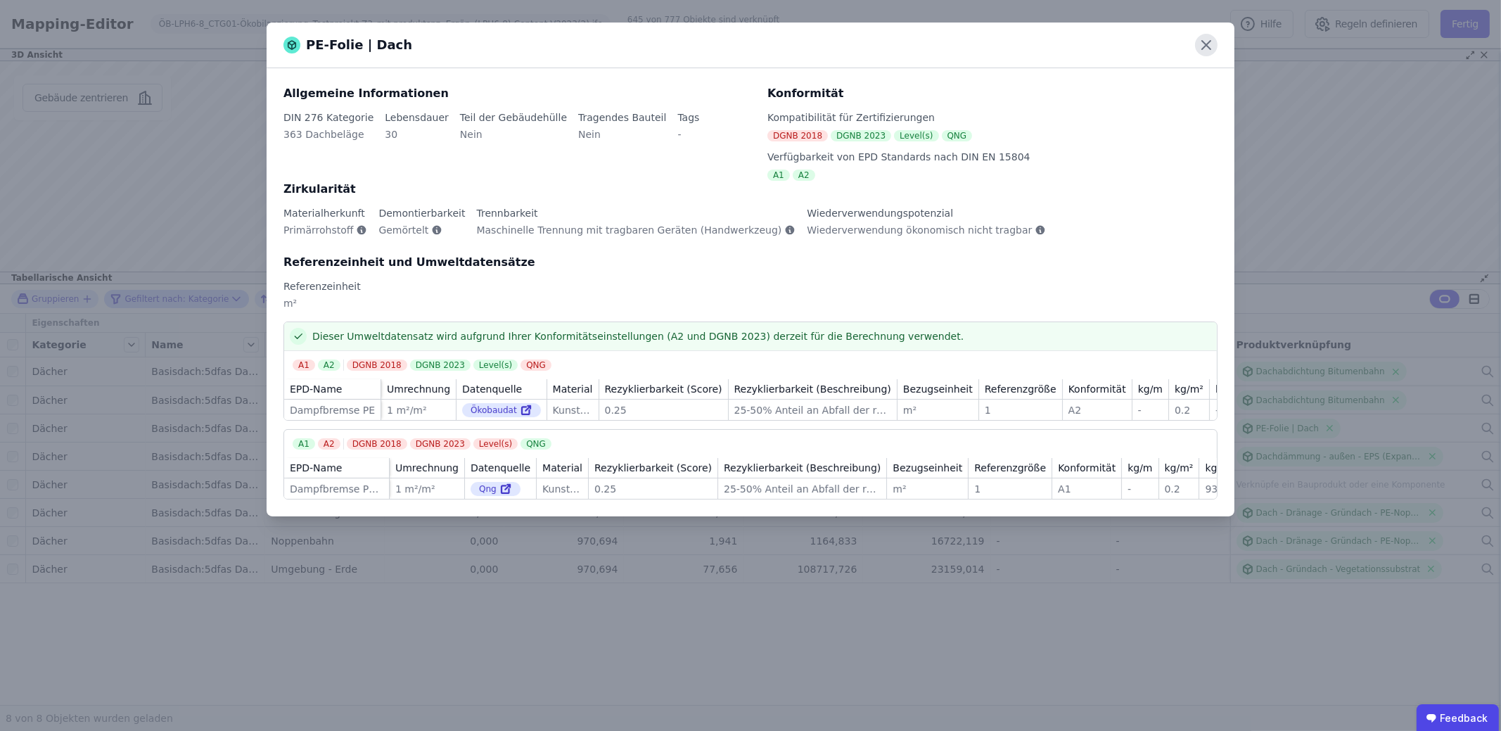 This screenshot has width=1501, height=731. What do you see at coordinates (622, 117) in the screenshot?
I see `div: Tragendes Bauteil` at bounding box center [622, 117].